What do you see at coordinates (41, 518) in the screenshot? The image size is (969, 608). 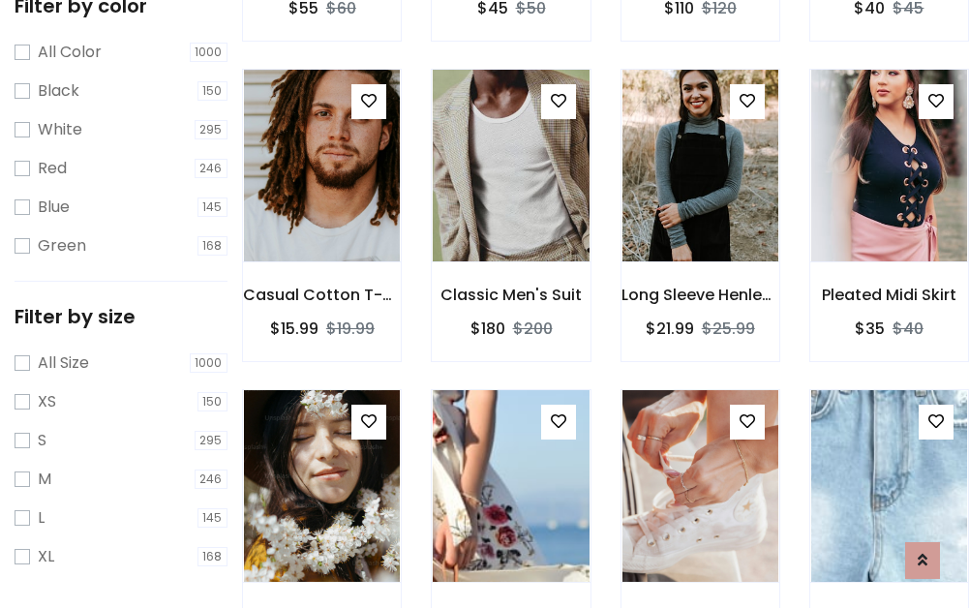 I see `label: L` at bounding box center [41, 518].